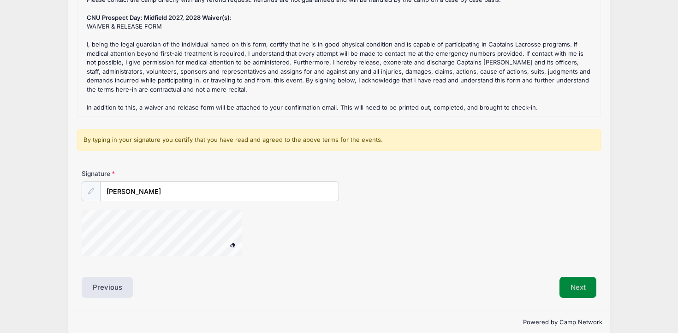 The height and width of the screenshot is (333, 678). What do you see at coordinates (146, 174) in the screenshot?
I see `label: Signature` at bounding box center [146, 174].